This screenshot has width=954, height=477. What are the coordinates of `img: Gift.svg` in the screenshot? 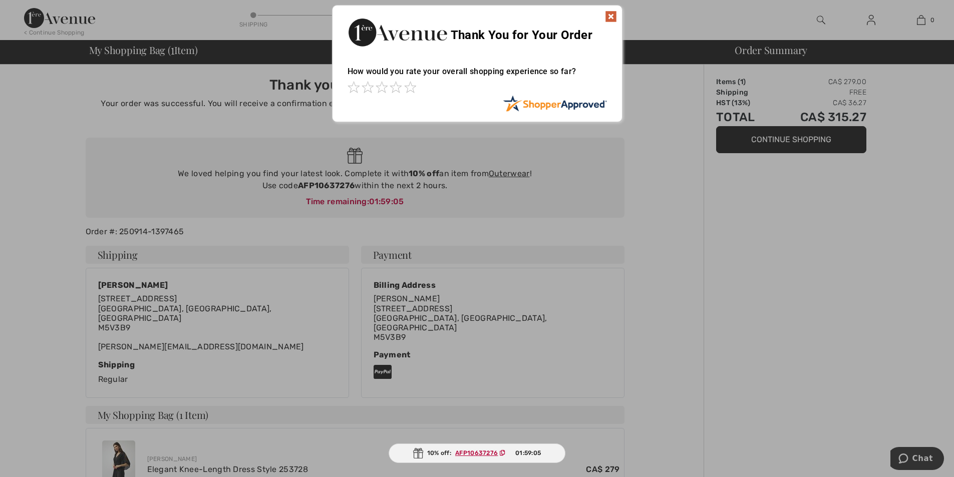 It's located at (418, 453).